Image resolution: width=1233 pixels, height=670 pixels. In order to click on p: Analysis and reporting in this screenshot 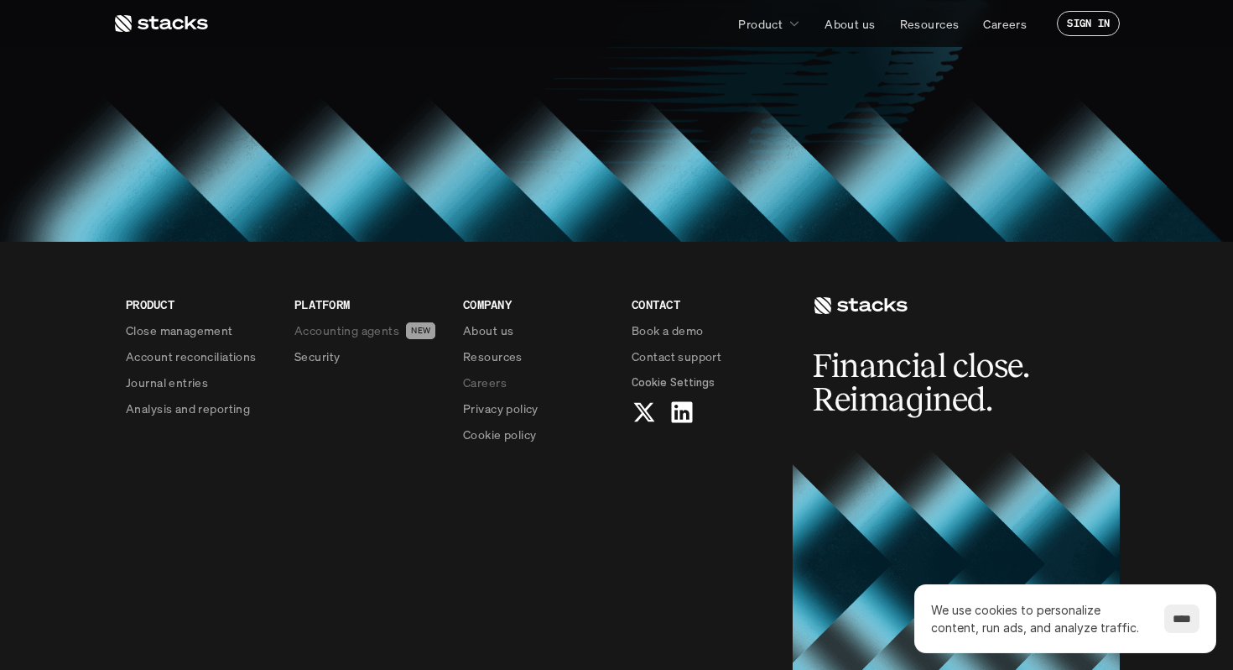, I will do `click(188, 408)`.